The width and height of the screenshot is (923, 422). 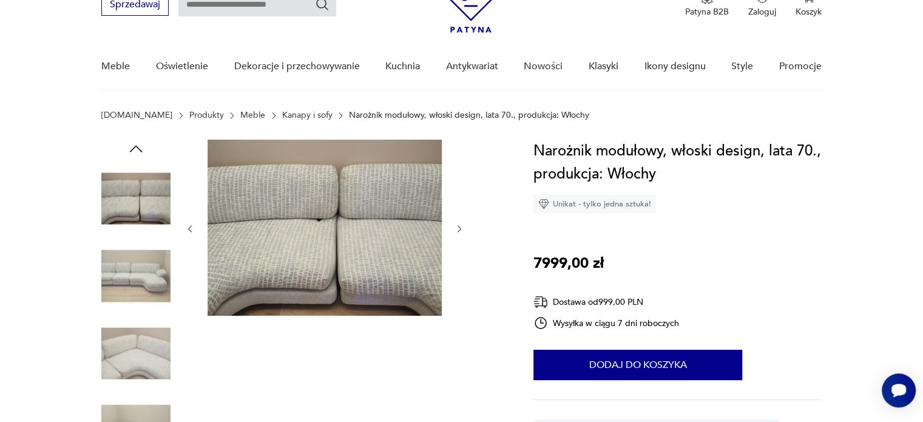 I want to click on p: 7999,00 zł, so click(x=569, y=263).